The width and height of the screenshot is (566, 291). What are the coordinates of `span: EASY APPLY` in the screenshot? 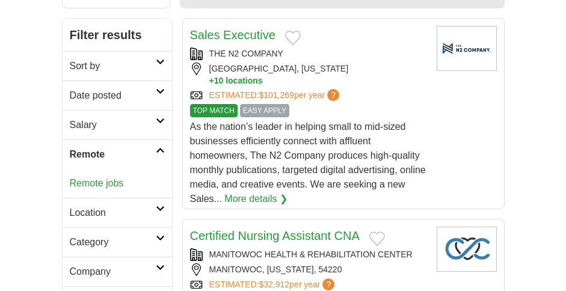 It's located at (264, 111).